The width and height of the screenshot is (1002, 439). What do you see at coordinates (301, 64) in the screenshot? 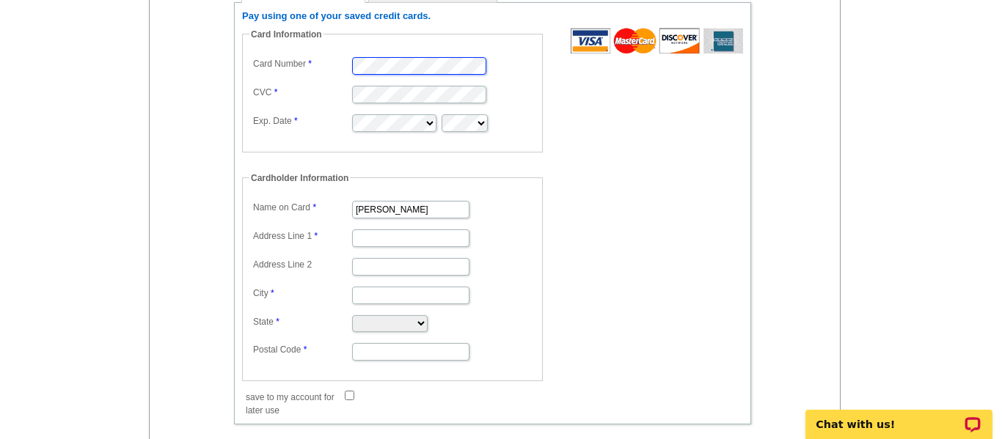
I see `label: Card Number` at bounding box center [301, 64].